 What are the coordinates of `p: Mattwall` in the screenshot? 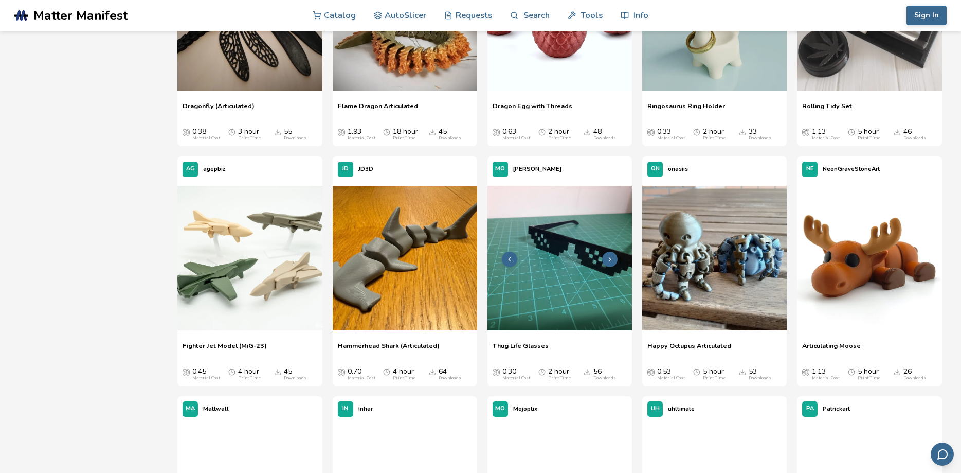 It's located at (216, 408).